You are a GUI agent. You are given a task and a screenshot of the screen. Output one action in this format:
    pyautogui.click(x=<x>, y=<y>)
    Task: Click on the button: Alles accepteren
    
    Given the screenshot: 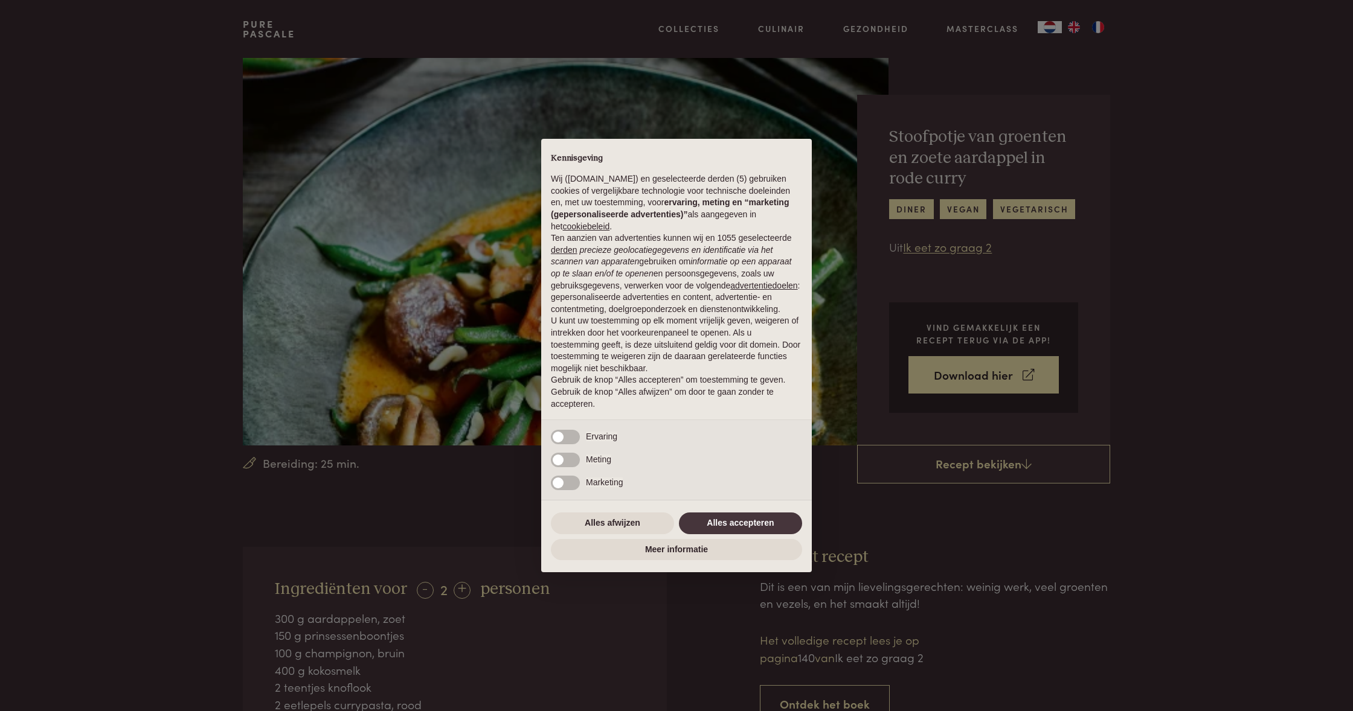 What is the action you would take?
    pyautogui.click(x=740, y=524)
    